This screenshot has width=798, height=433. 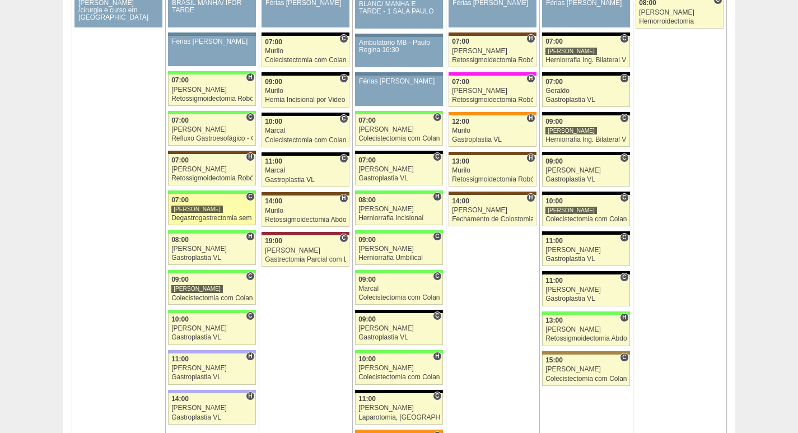 I want to click on div: Key: Aviso, so click(x=399, y=74).